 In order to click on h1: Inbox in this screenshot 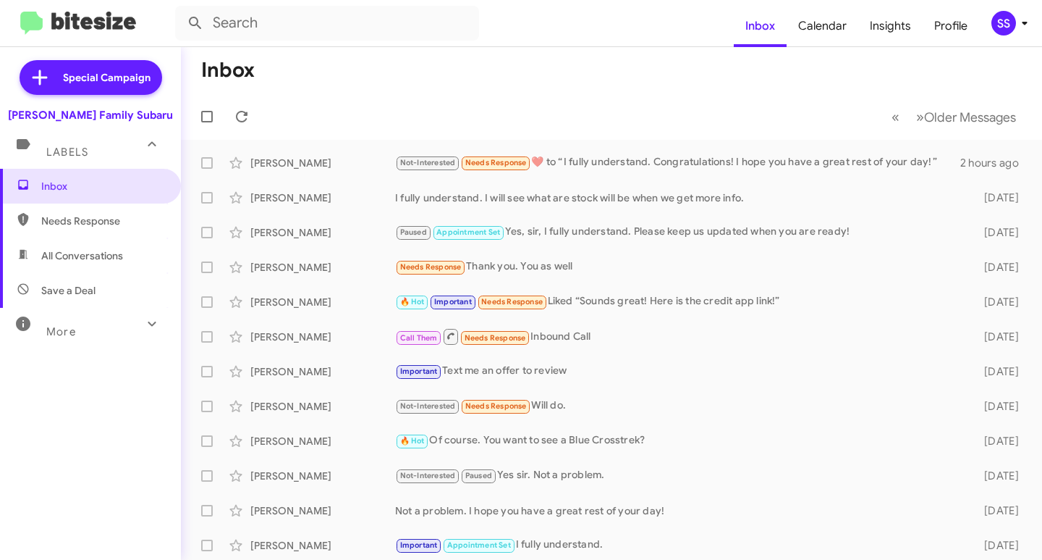, I will do `click(228, 70)`.